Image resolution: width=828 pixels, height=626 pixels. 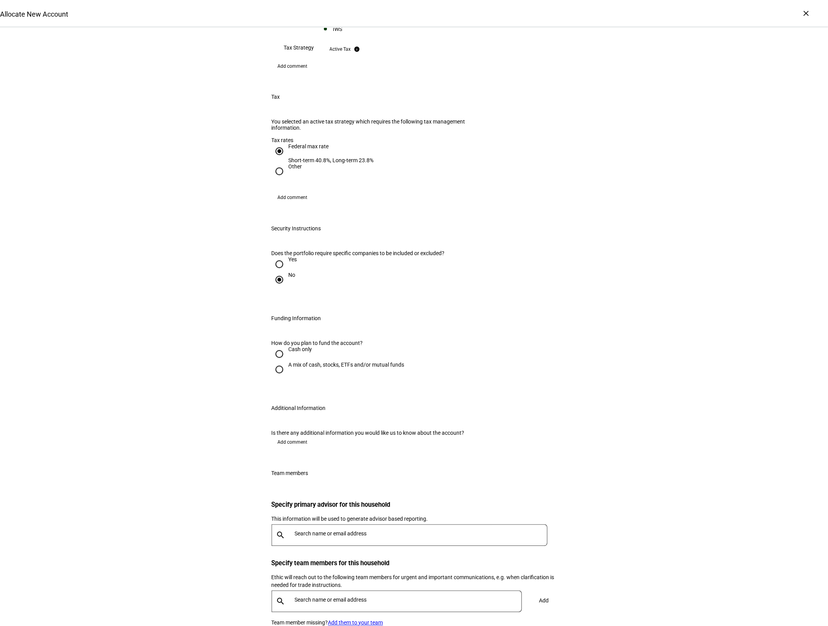 I want to click on div: Tax, so click(x=276, y=97).